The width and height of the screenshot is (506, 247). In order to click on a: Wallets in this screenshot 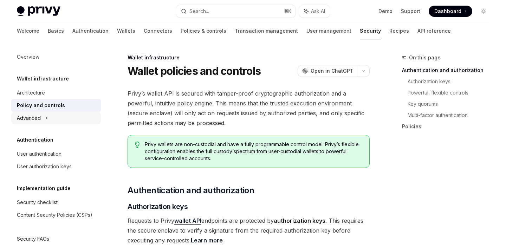, I will do `click(126, 31)`.